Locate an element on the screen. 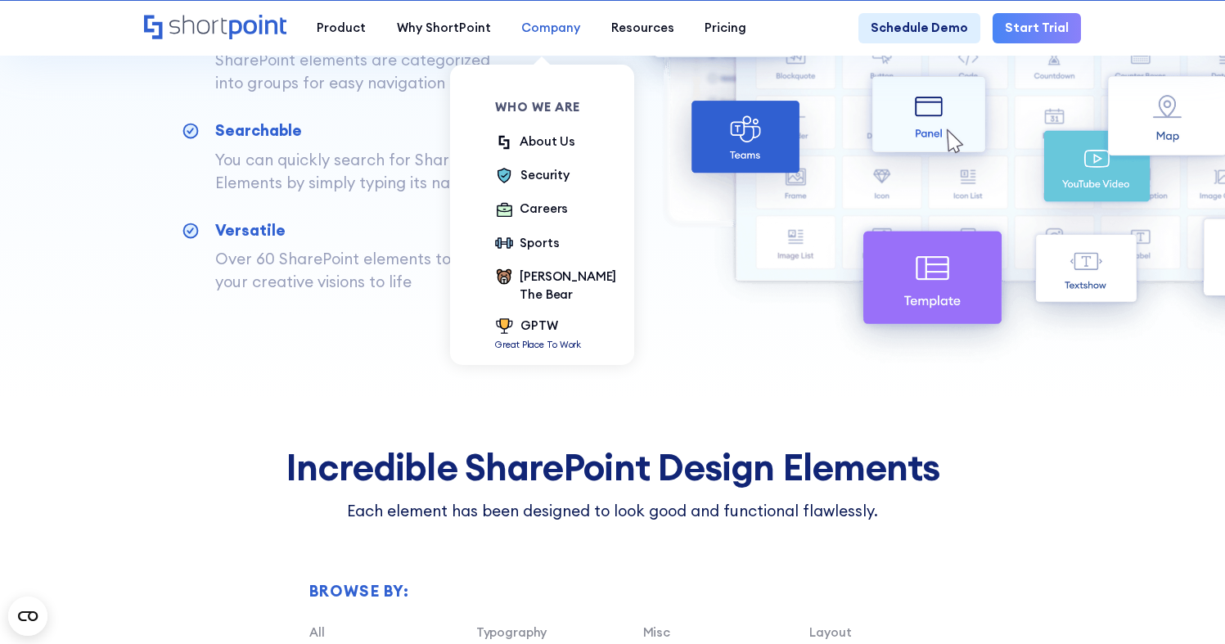 The height and width of the screenshot is (644, 1225). div: Security is located at coordinates (545, 175).